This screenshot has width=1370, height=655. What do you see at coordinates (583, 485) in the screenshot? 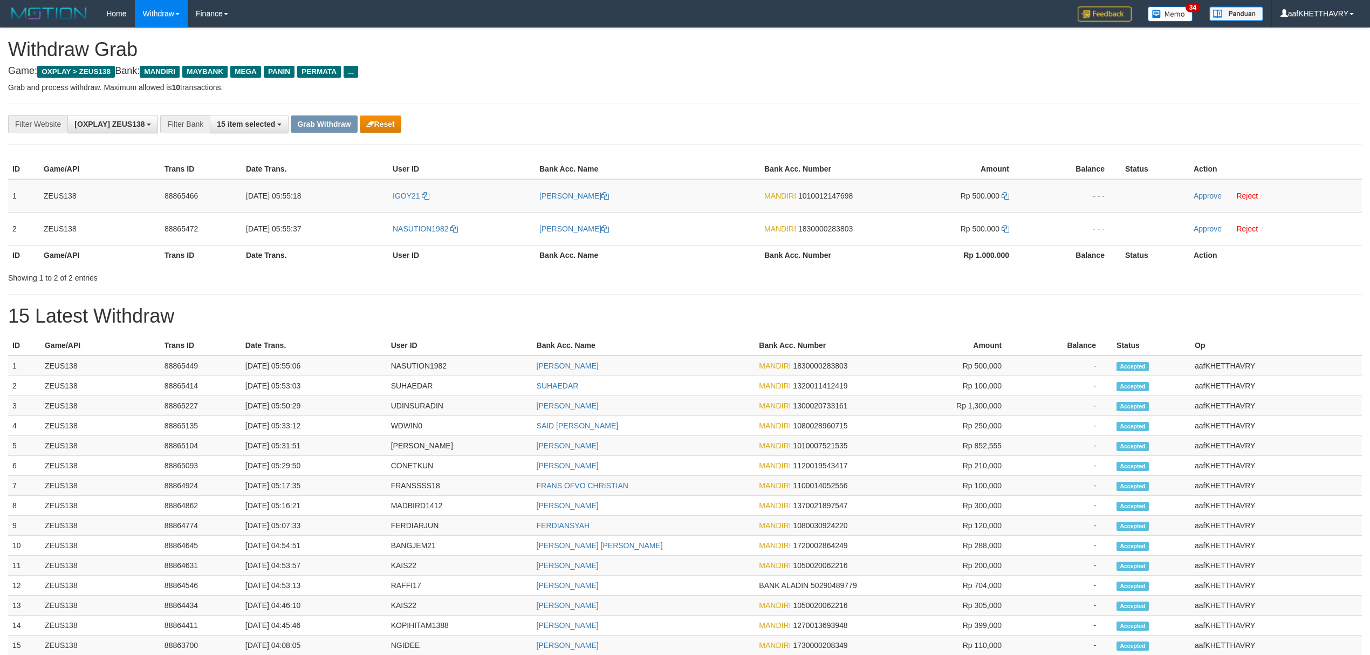
I see `a: FRANS OFVO CHRISTIAN` at bounding box center [583, 485].